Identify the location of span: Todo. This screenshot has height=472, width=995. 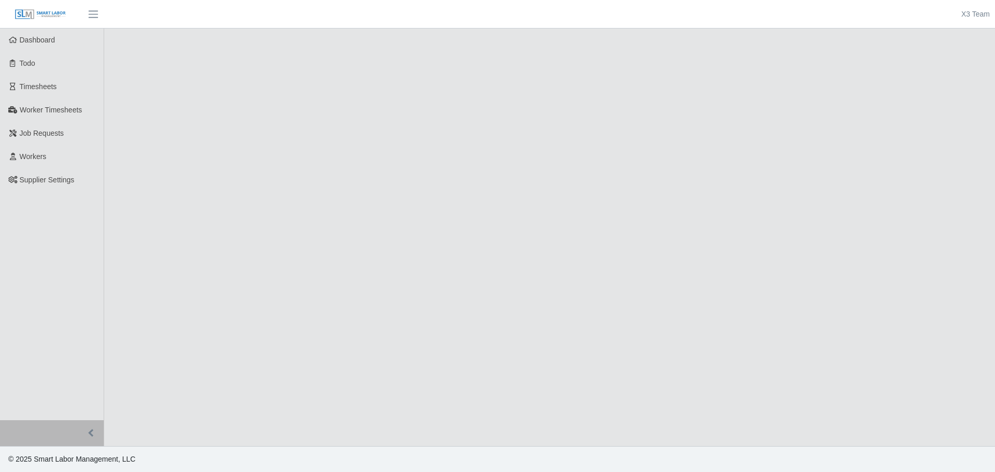
(27, 63).